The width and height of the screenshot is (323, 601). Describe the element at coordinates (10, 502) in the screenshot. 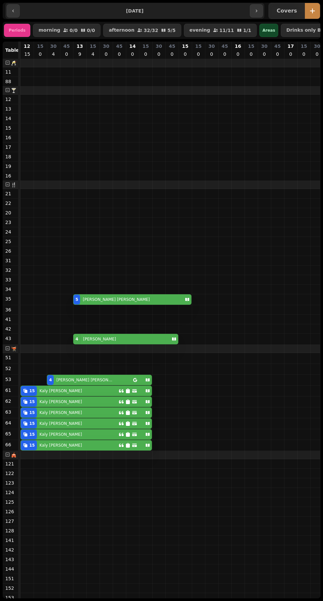

I see `p: 125` at that location.